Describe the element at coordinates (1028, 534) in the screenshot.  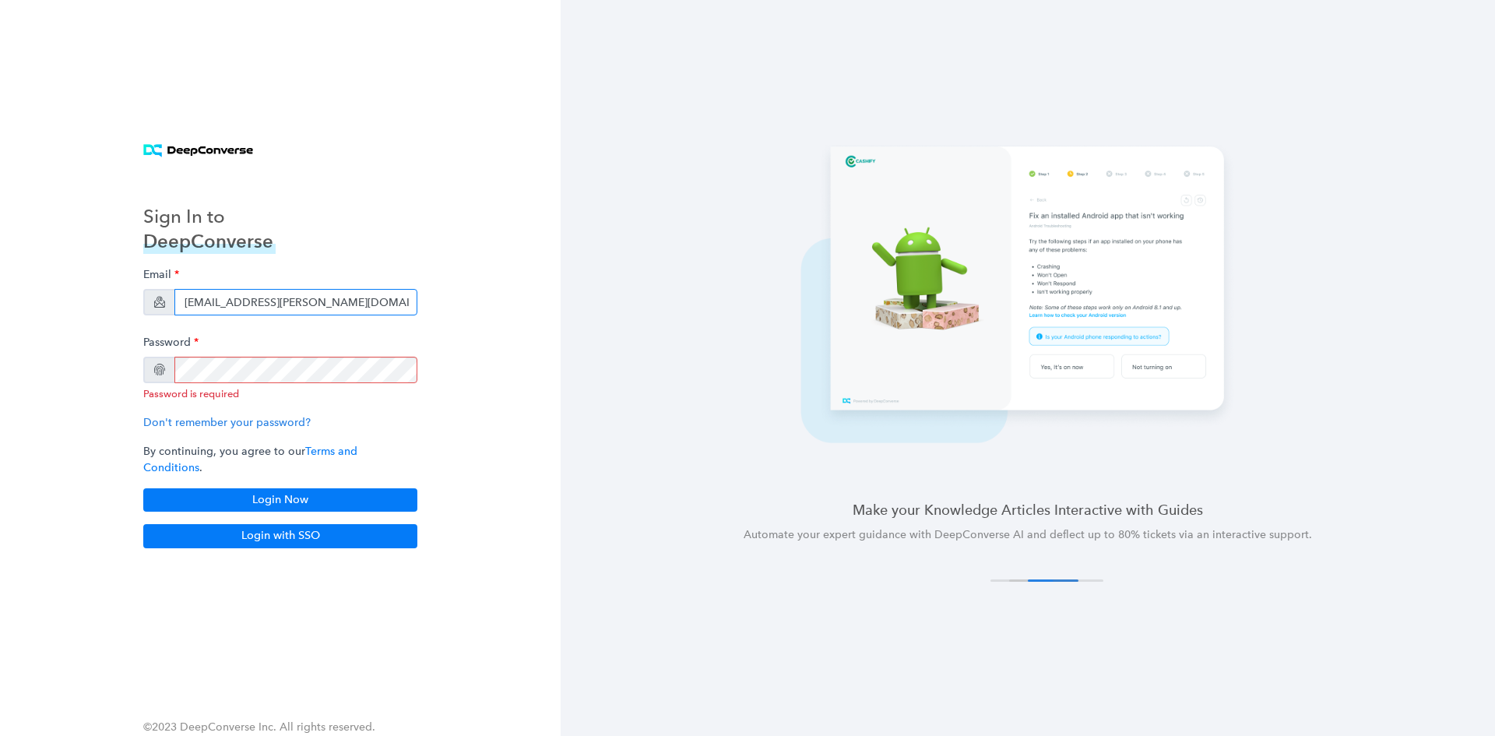
I see `span: Automate your expert guidance with DeepConverse AI and deflect up to 80% tickets via an interacti...` at that location.